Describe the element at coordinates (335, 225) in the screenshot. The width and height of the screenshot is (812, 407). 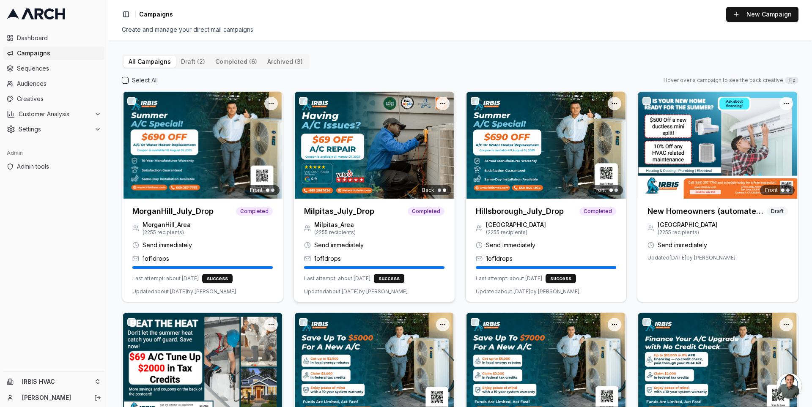
I see `span: Milpitas_Area` at that location.